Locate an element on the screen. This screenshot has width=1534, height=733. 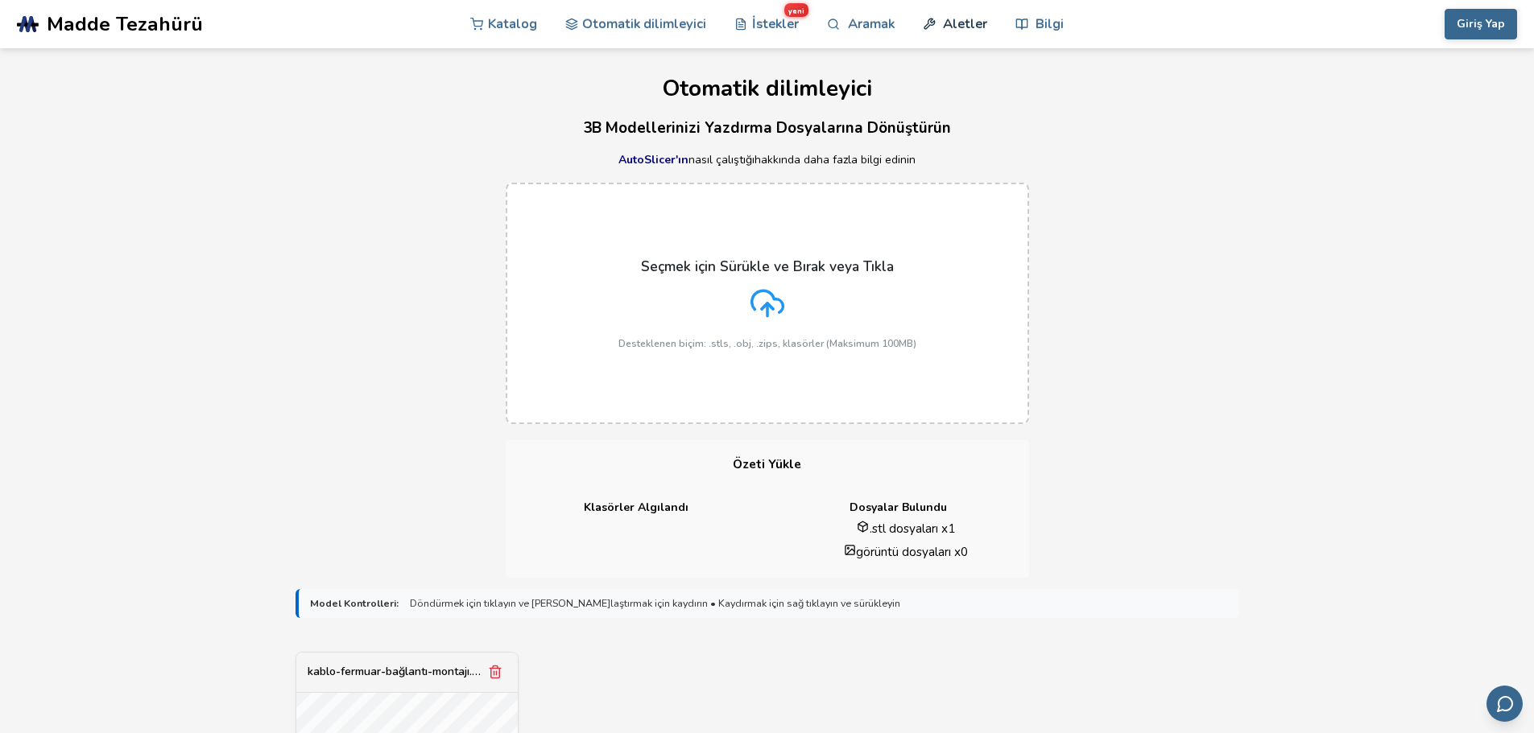
font: 1 is located at coordinates (951, 528).